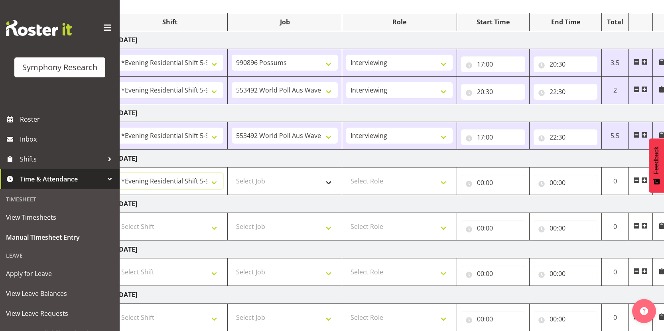  I want to click on button: Feedback - Show survey, so click(657, 166).